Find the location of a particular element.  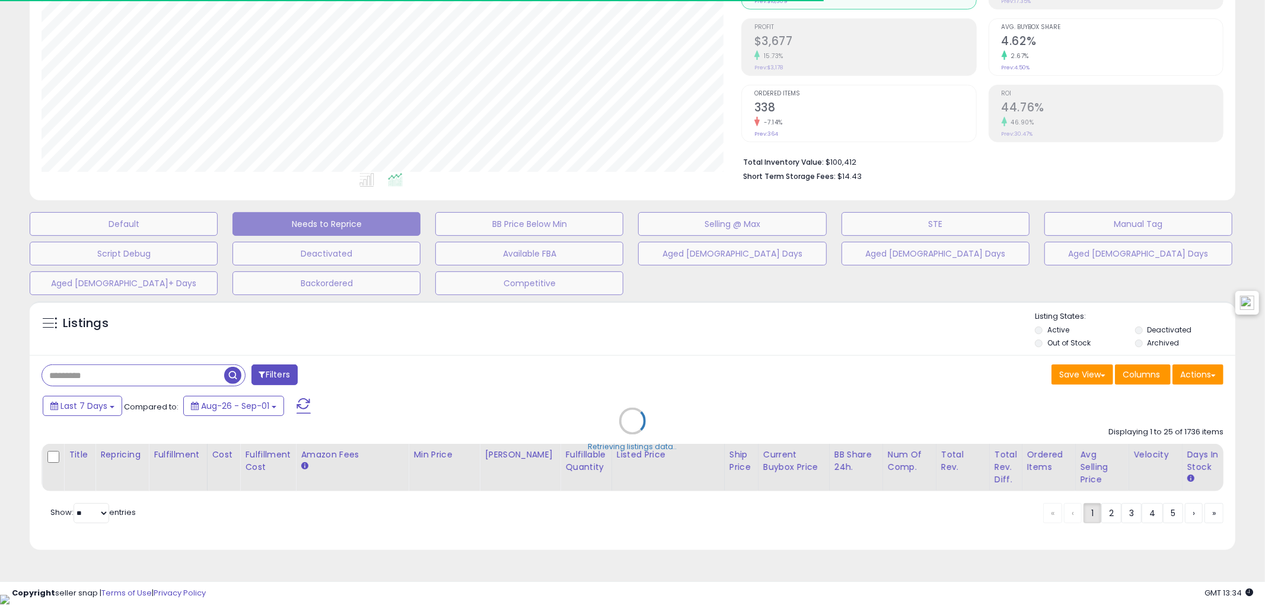

small: 2.67% is located at coordinates (1018, 56).